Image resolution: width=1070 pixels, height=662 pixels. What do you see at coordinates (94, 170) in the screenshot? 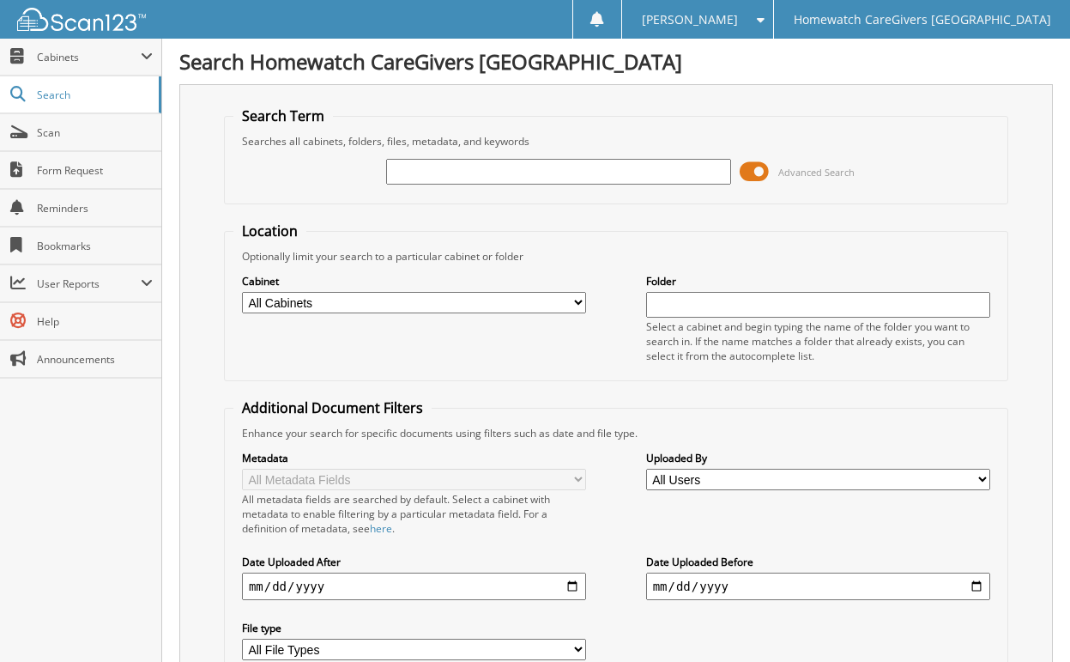
I see `span: Form Request` at bounding box center [94, 170].